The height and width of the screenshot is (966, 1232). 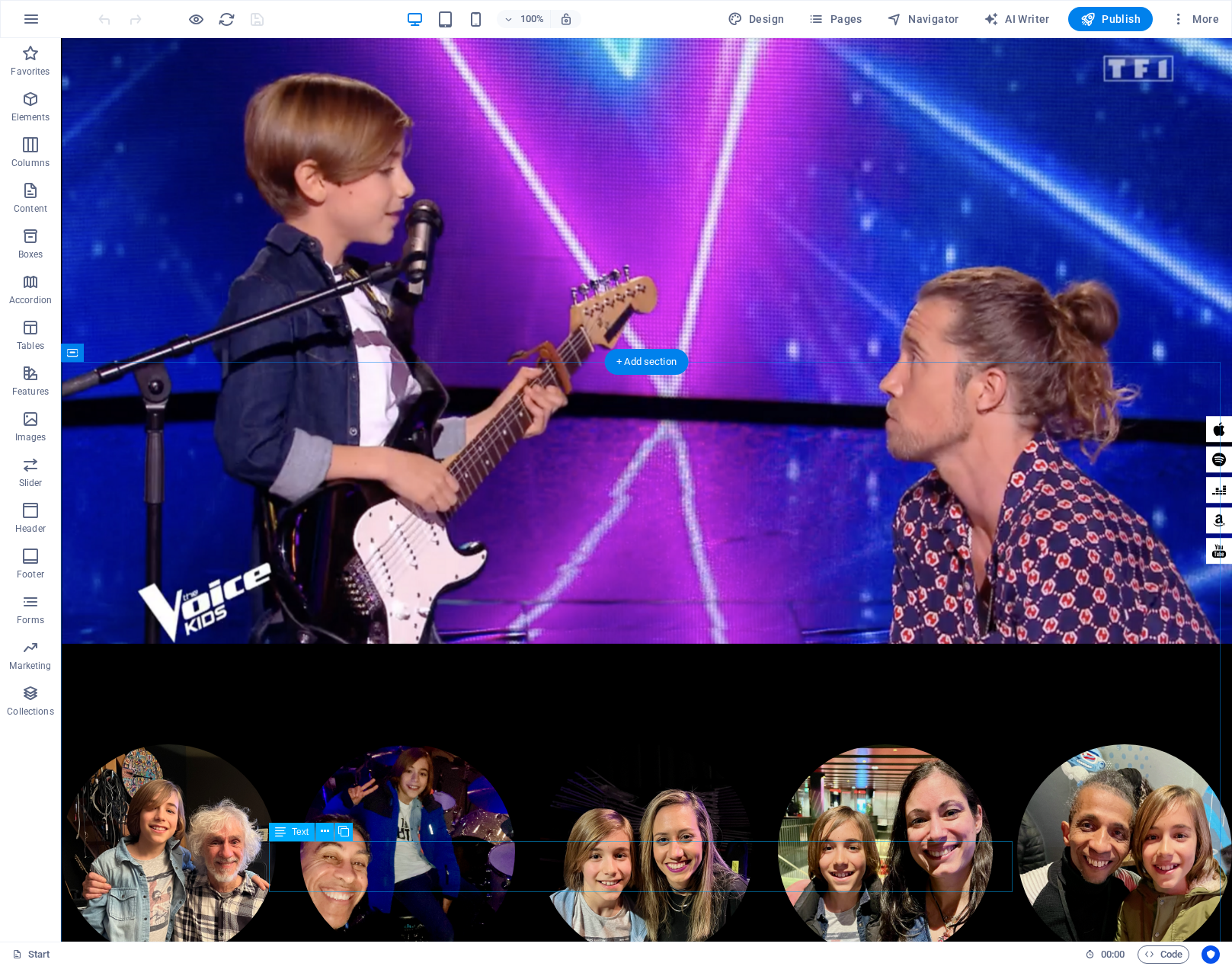 What do you see at coordinates (923, 19) in the screenshot?
I see `button: Navigator` at bounding box center [923, 19].